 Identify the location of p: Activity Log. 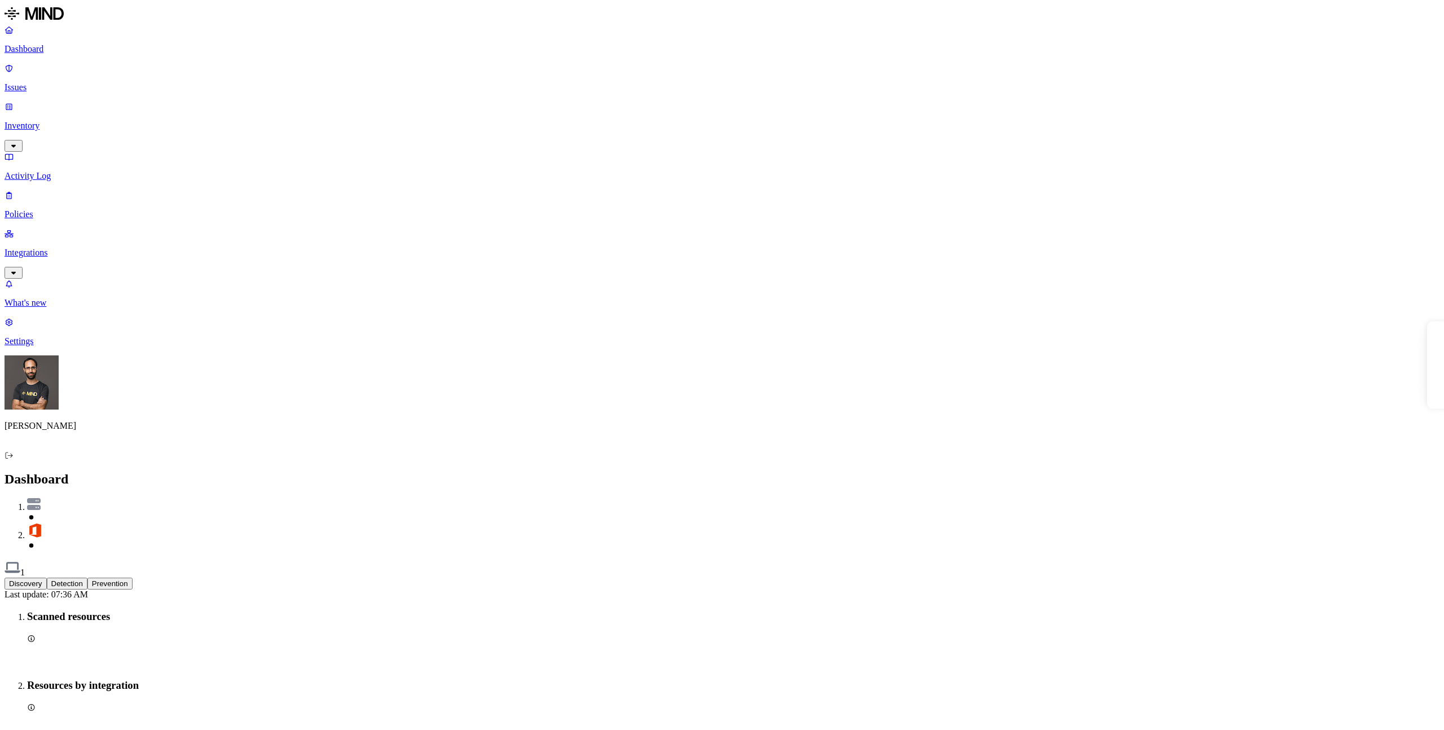
(722, 176).